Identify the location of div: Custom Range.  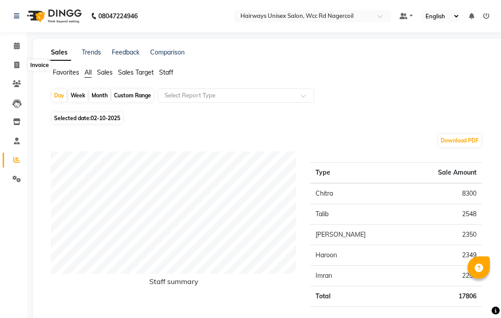
(132, 96).